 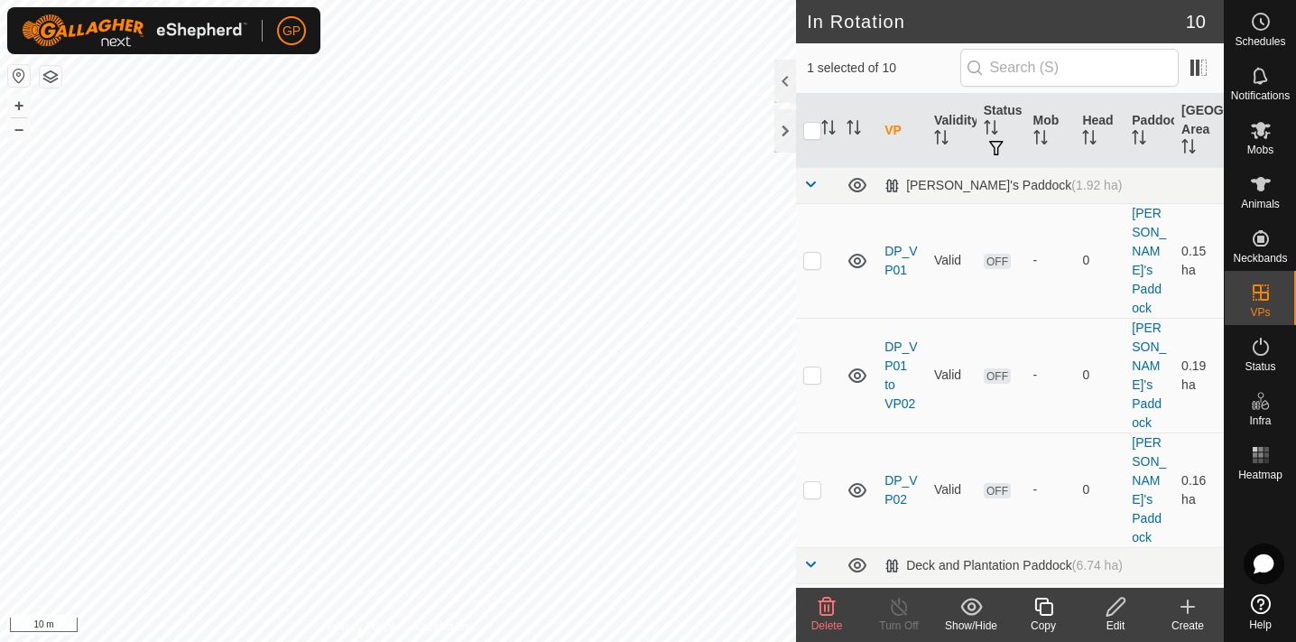 What do you see at coordinates (1199, 260) in the screenshot?
I see `td: 0.15 ha` at bounding box center [1199, 260].